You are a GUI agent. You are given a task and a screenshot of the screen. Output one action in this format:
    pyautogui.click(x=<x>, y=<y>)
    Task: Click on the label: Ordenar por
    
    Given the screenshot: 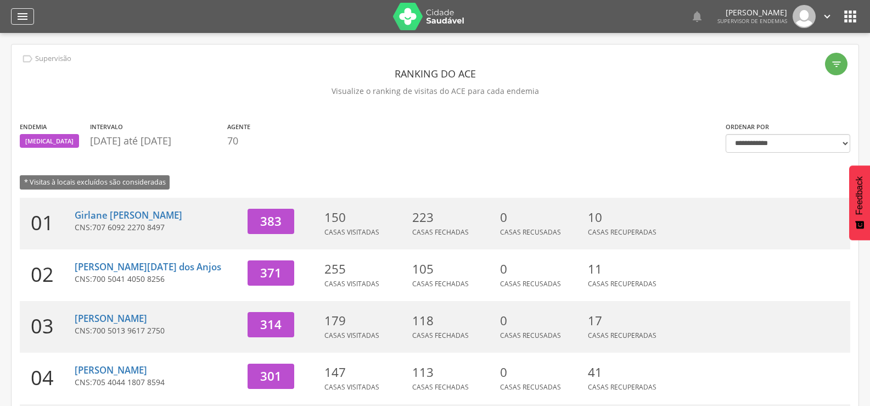 What is the action you would take?
    pyautogui.click(x=747, y=127)
    